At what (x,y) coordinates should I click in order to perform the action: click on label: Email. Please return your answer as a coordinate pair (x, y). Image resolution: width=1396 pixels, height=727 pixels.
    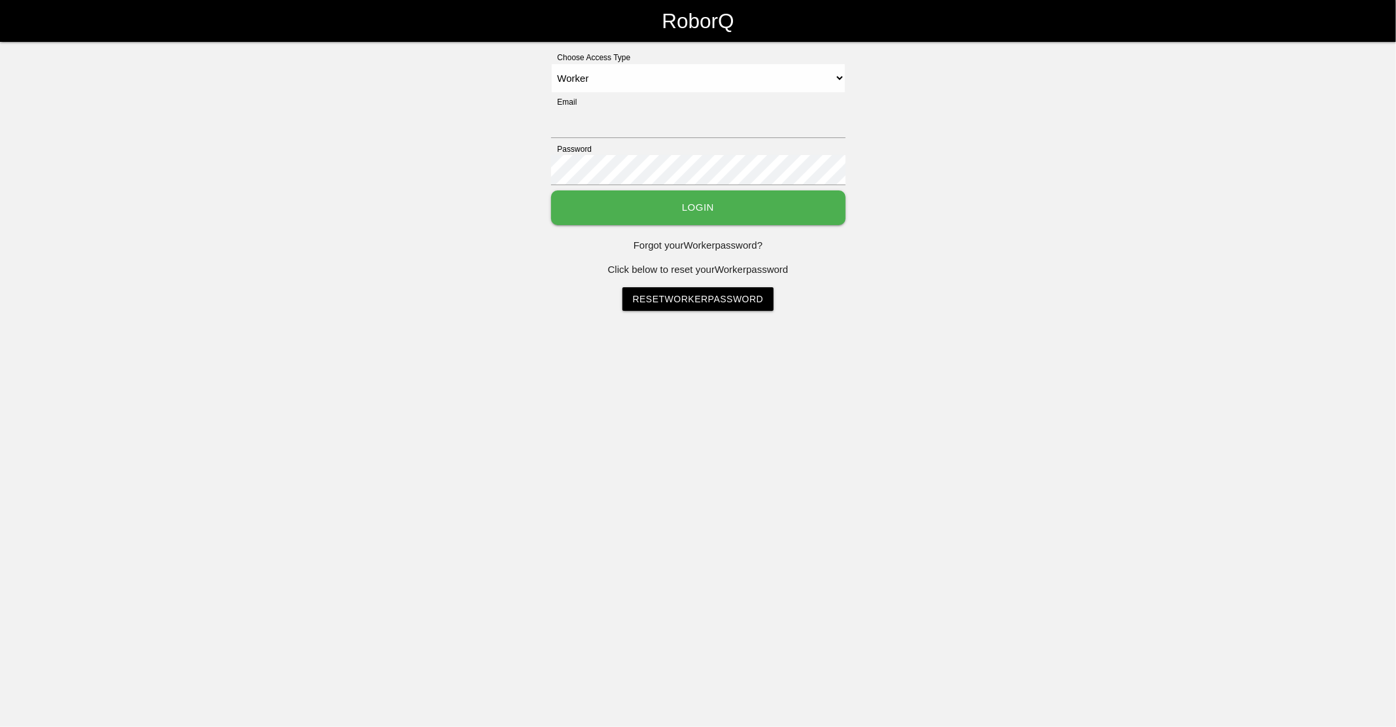
    Looking at the image, I should click on (564, 102).